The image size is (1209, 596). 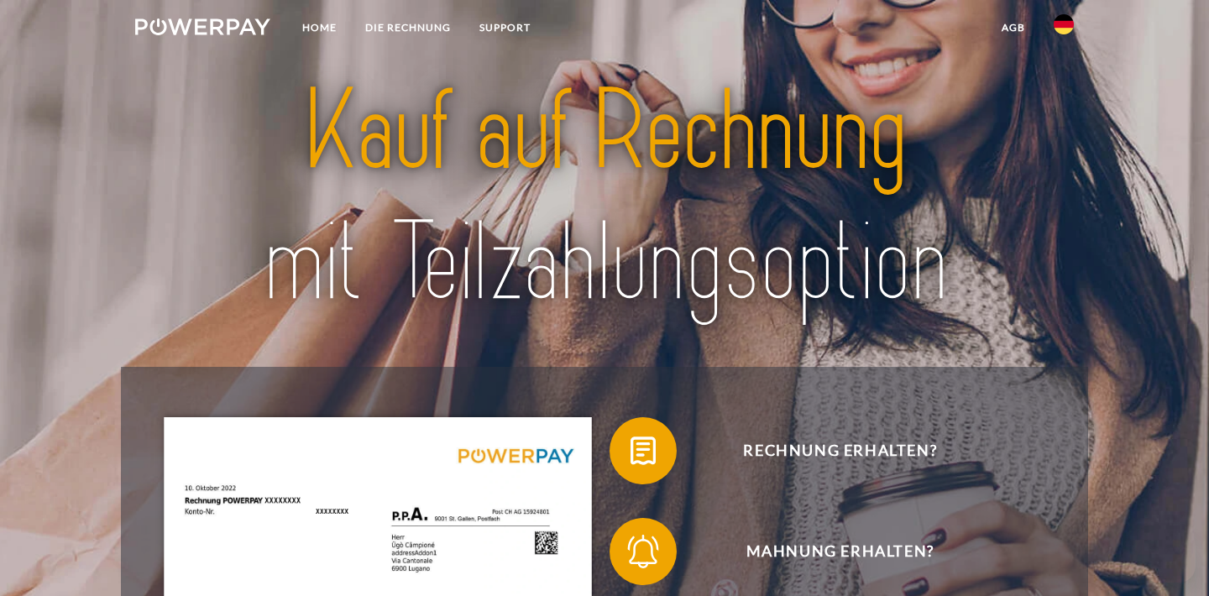 What do you see at coordinates (841, 552) in the screenshot?
I see `span: Mahnung erhalten?` at bounding box center [841, 552].